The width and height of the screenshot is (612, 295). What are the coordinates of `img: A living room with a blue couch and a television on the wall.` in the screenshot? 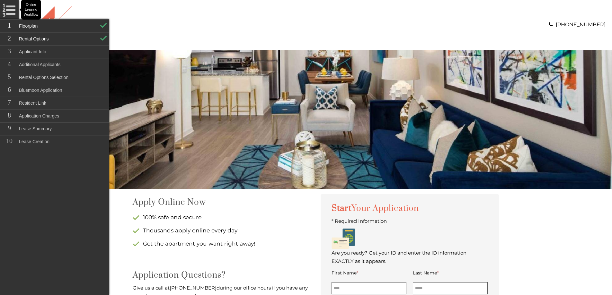 It's located at (316, 120).